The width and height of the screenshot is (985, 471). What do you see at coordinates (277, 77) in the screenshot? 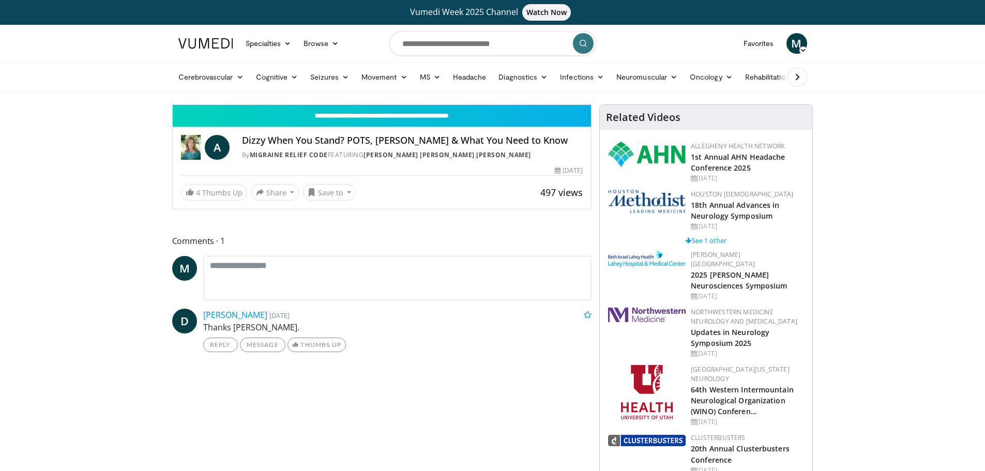
I see `a: Cognitive` at bounding box center [277, 77].